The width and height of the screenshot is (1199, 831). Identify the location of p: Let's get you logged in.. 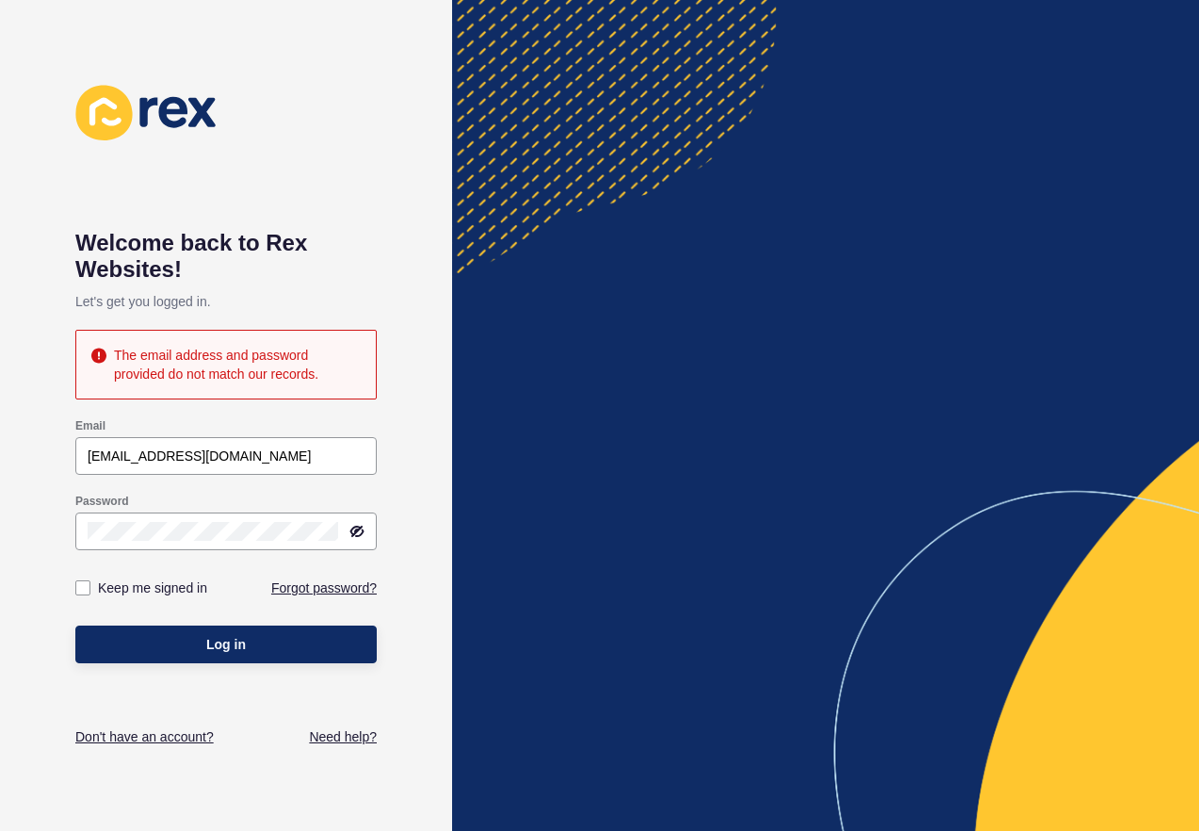
(226, 301).